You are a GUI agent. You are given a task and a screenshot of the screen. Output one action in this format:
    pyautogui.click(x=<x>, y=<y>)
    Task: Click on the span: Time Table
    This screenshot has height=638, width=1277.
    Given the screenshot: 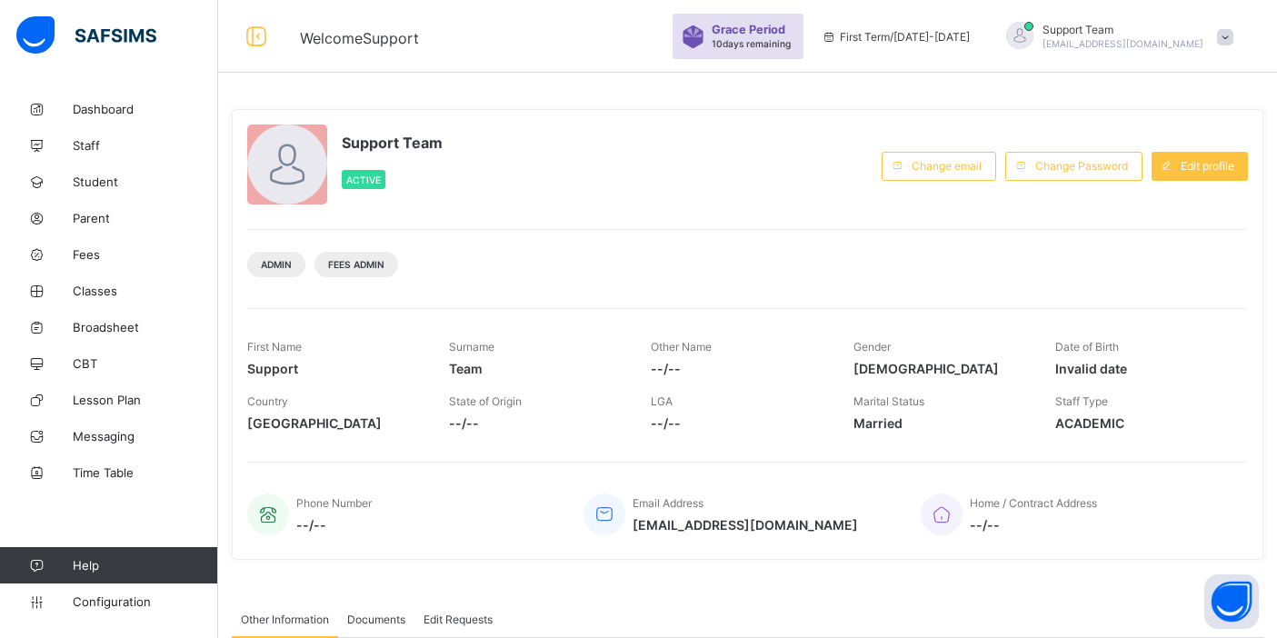 What is the action you would take?
    pyautogui.click(x=145, y=473)
    